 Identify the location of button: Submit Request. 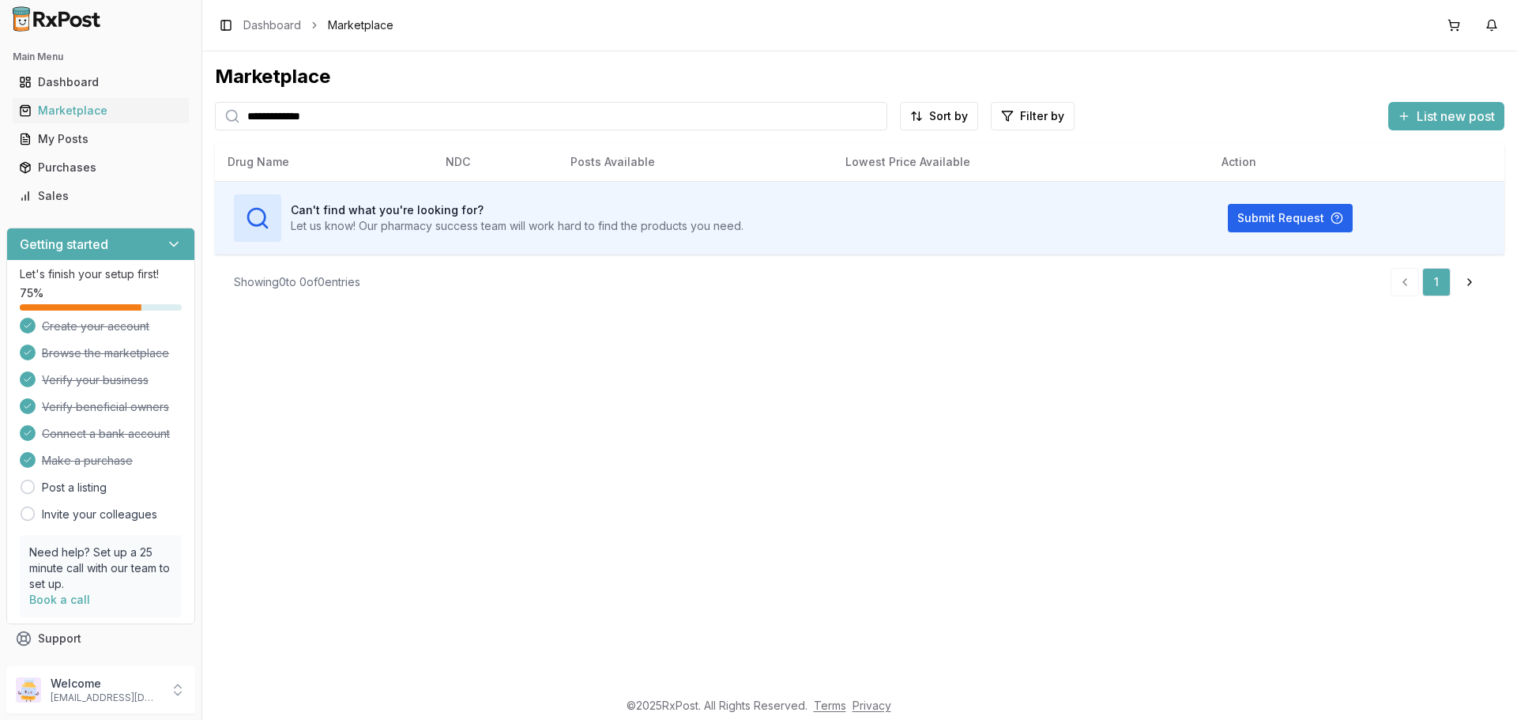
(1290, 218).